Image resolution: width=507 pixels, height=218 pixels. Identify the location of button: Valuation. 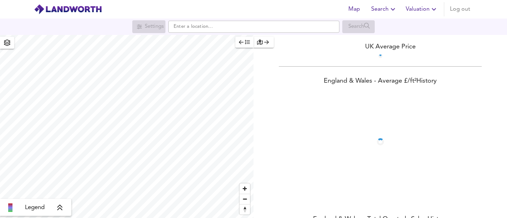
(422, 9).